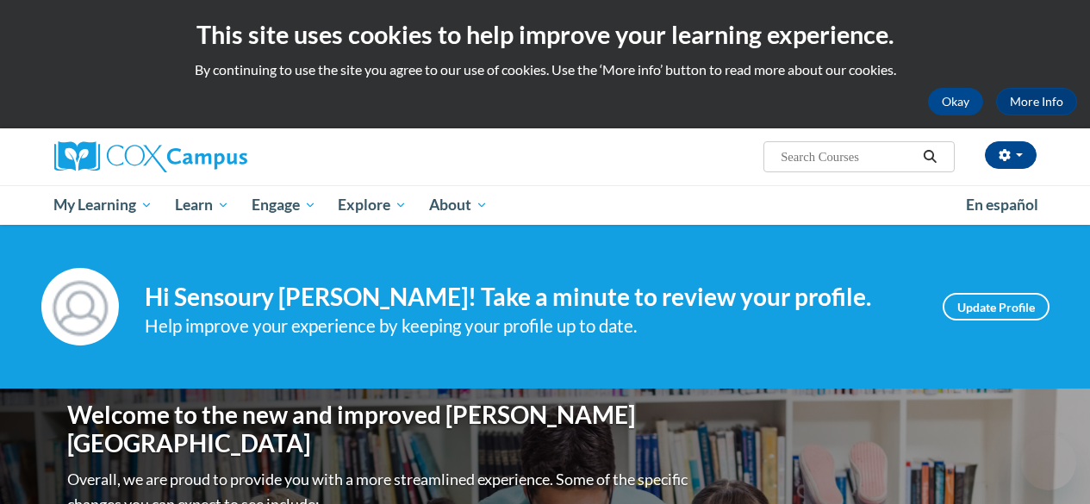  What do you see at coordinates (545, 34) in the screenshot?
I see `h2: This site uses cookies to help improve your learning experience.` at bounding box center [545, 34].